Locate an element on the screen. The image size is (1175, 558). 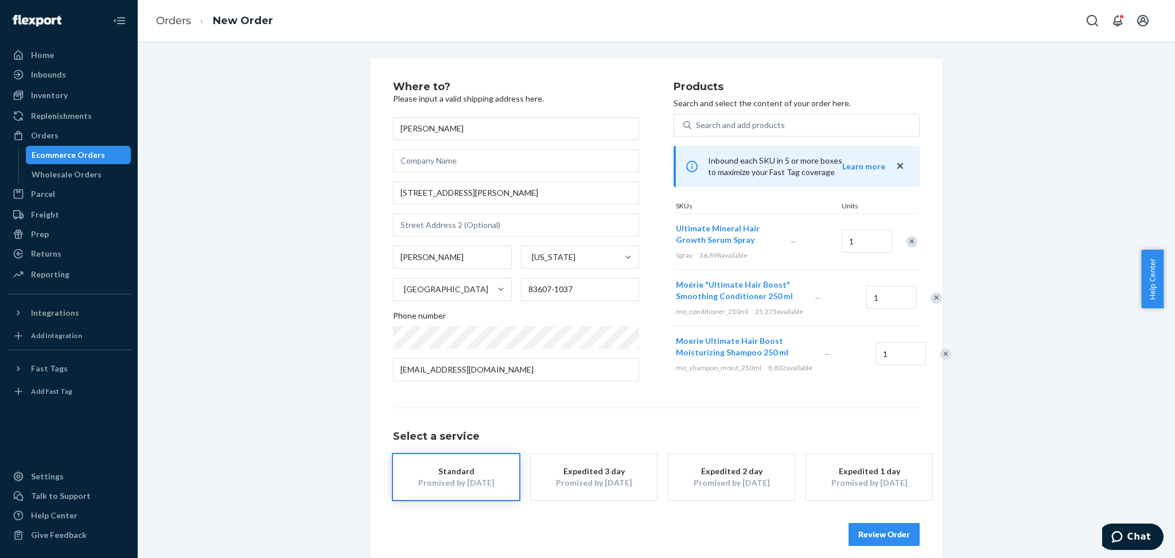
button: Open Search Box is located at coordinates (1092, 21).